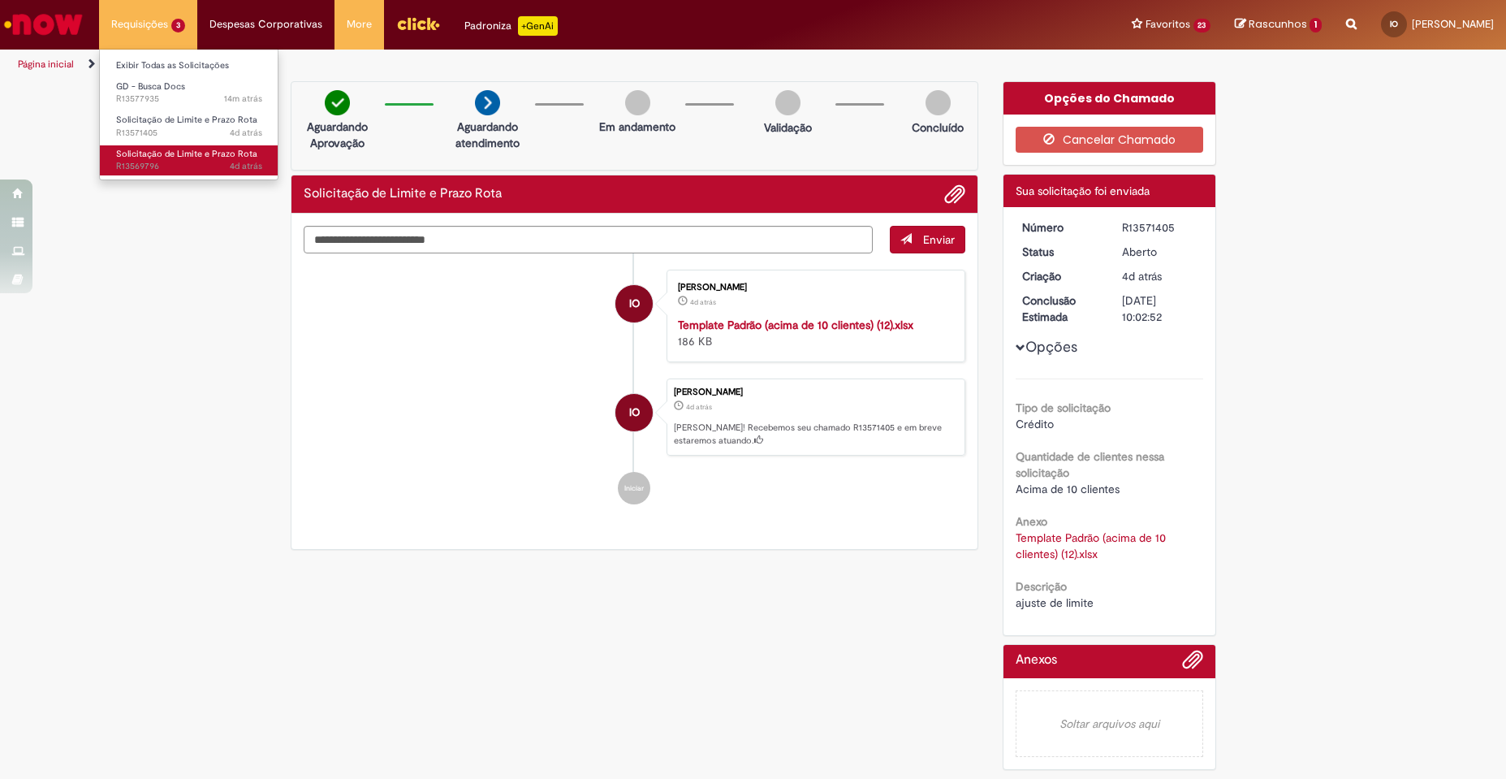 This screenshot has height=779, width=1506. Describe the element at coordinates (927, 240) in the screenshot. I see `button: Enviar` at that location.